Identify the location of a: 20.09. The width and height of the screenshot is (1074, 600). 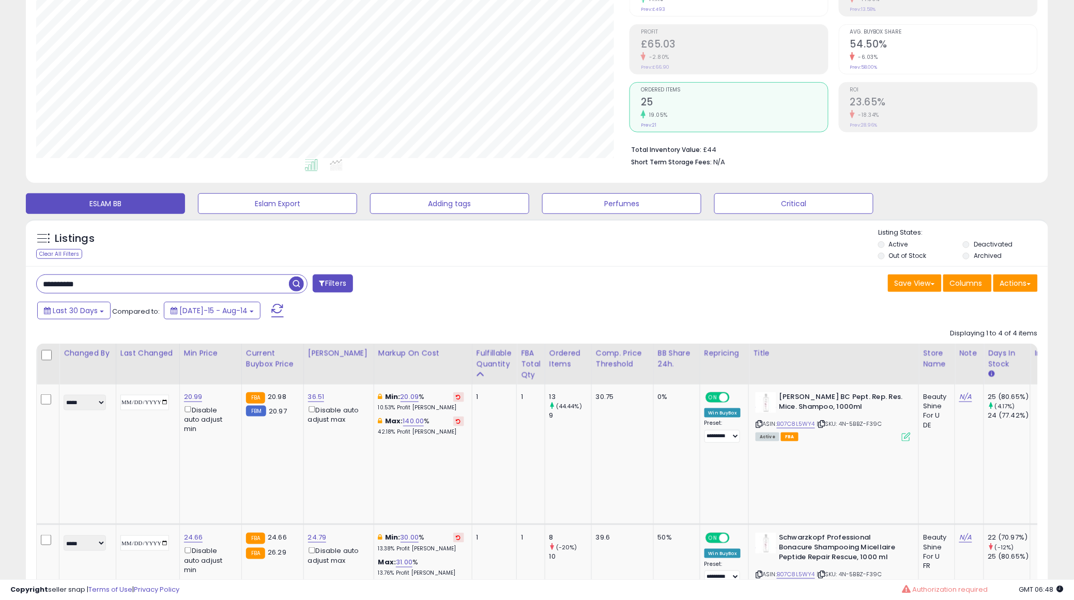
(410, 397).